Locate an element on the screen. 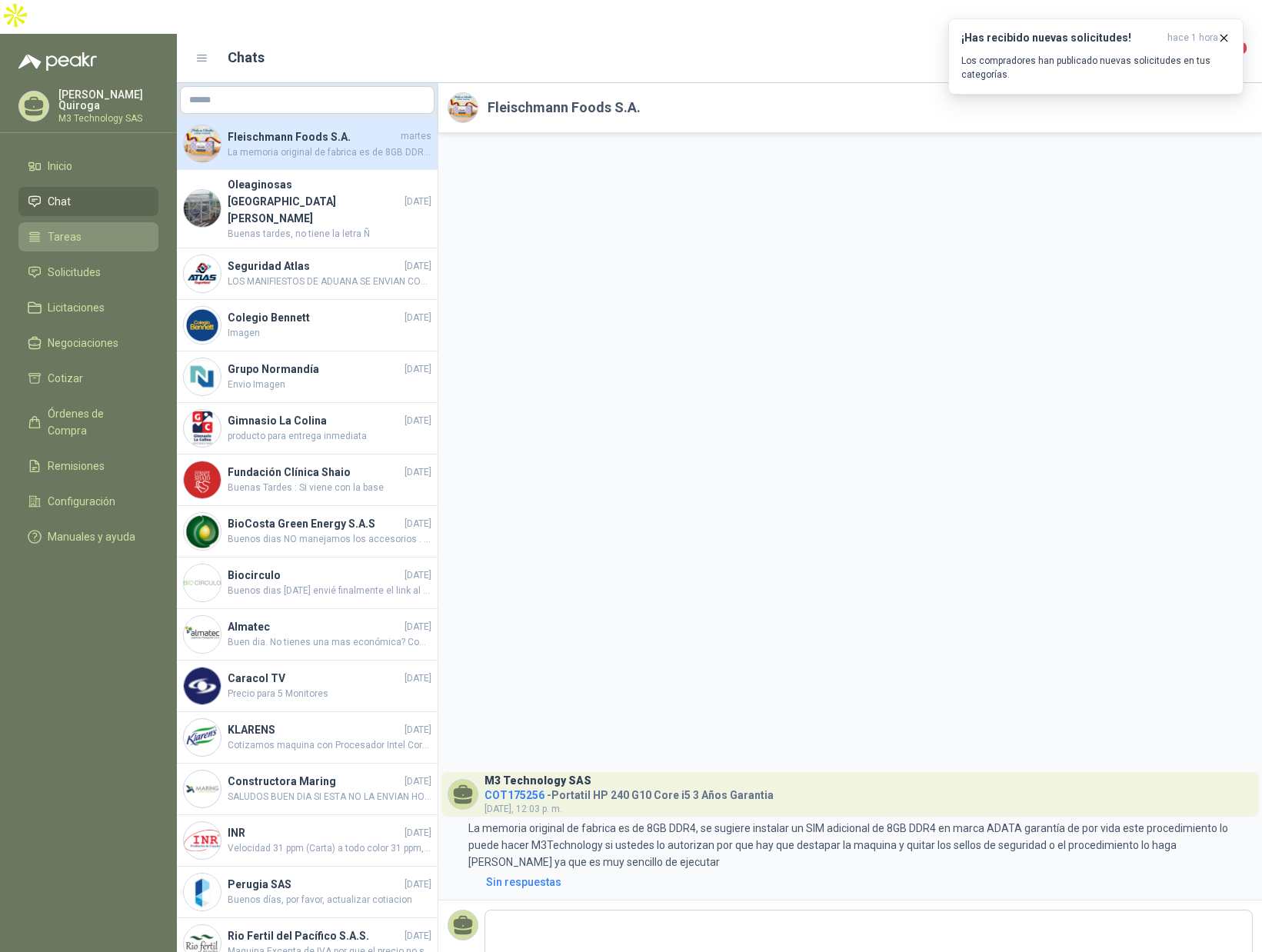  p: M3 Technology SAS is located at coordinates (109, 118).